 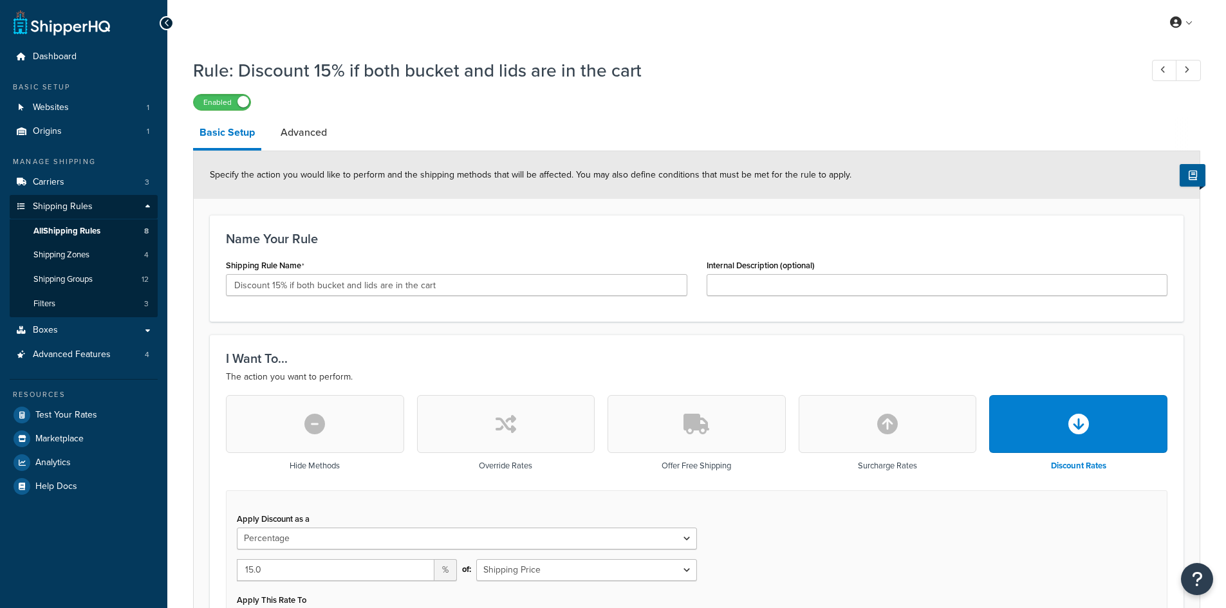 What do you see at coordinates (84, 304) in the screenshot?
I see `li: Filters` at bounding box center [84, 304].